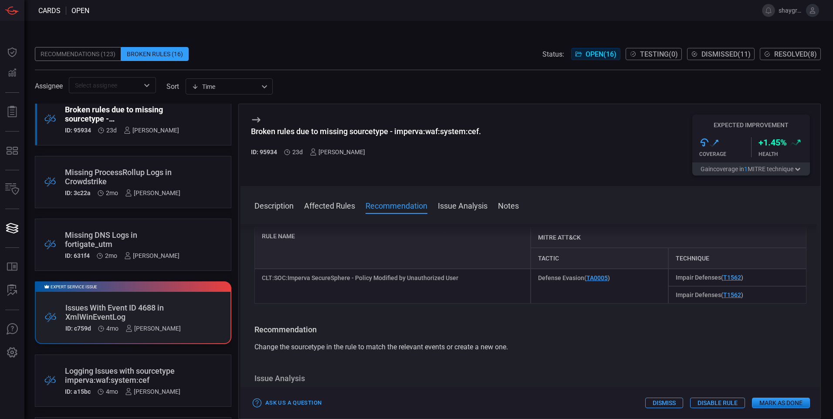  What do you see at coordinates (791, 10) in the screenshot?
I see `span: shaygro1` at bounding box center [791, 10].